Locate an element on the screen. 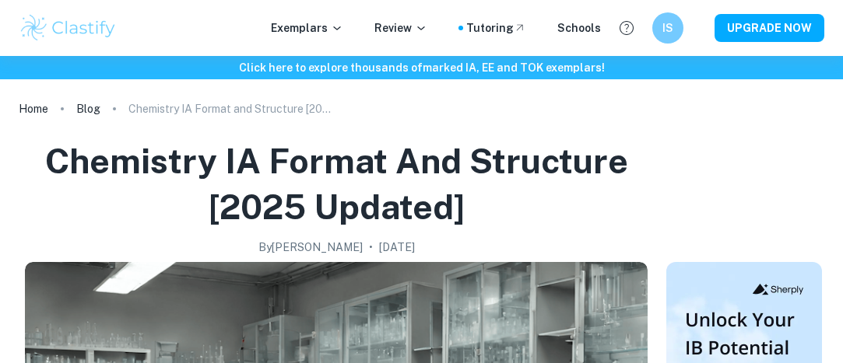 This screenshot has width=843, height=363. div: Tutoring is located at coordinates (496, 28).